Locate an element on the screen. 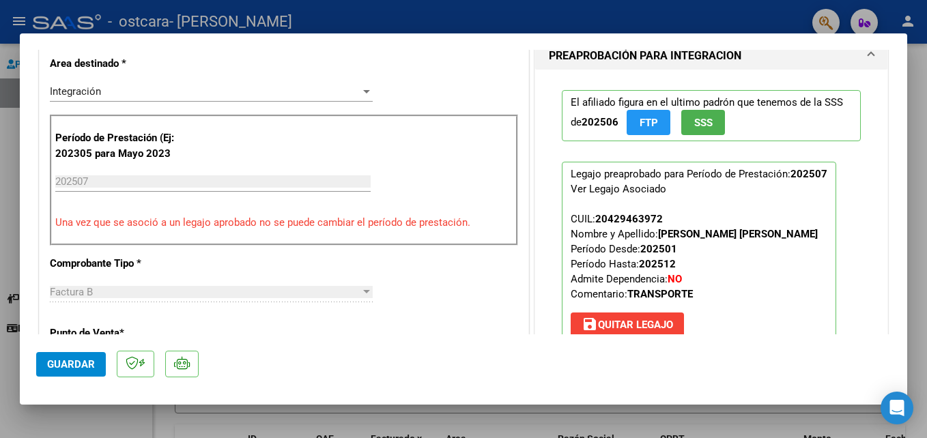 Image resolution: width=927 pixels, height=438 pixels. span: Guardar is located at coordinates (71, 365).